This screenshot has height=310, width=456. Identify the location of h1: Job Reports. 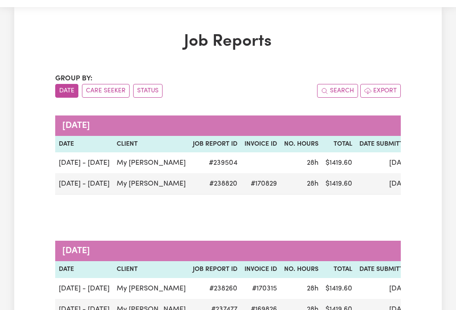
(228, 42).